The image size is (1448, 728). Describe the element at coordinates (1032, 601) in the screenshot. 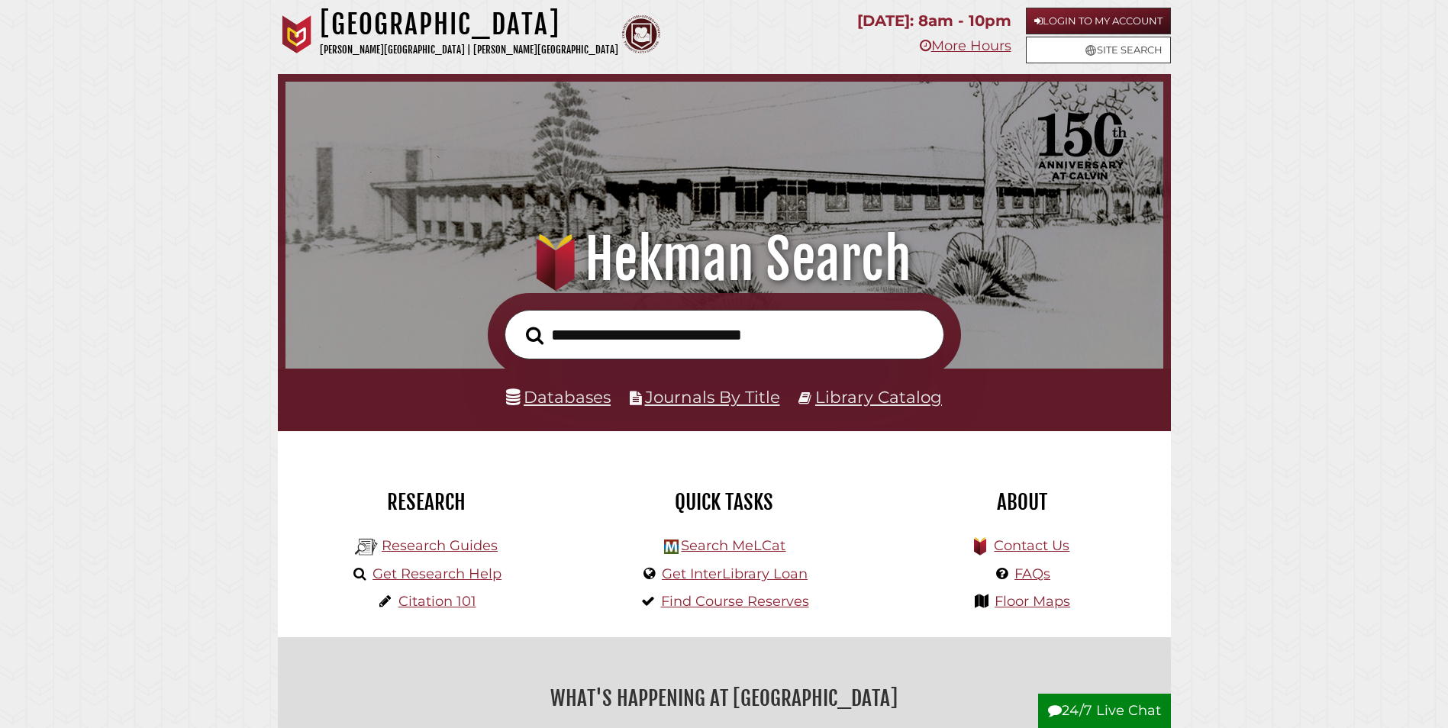

I see `a: Floor Maps` at that location.